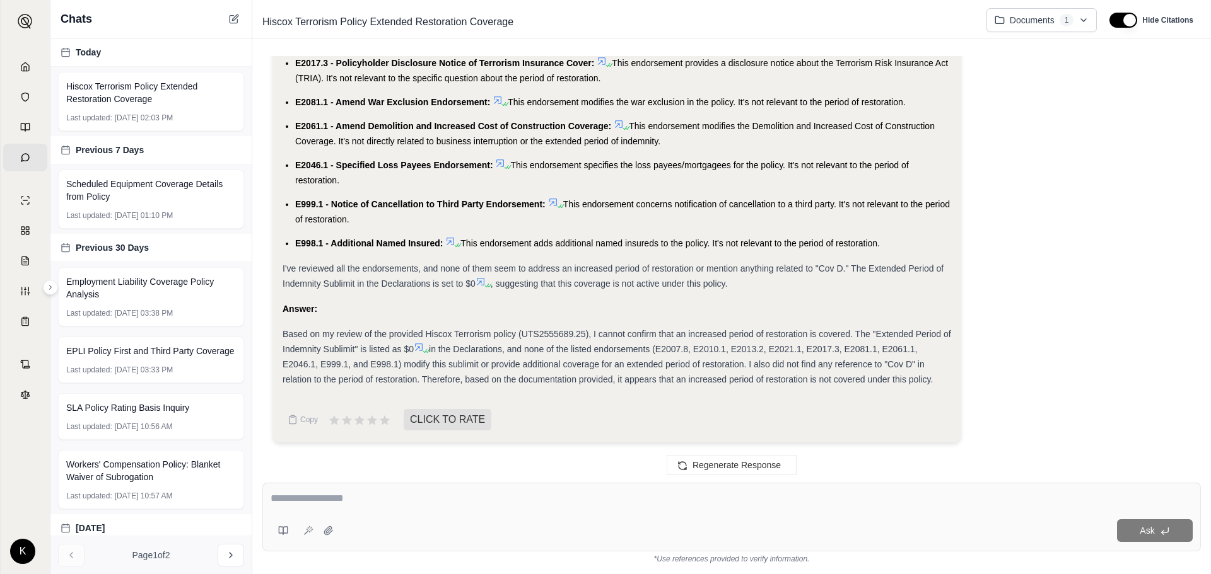  Describe the element at coordinates (150, 351) in the screenshot. I see `span: EPLI Policy First and Third Party Coverage` at that location.